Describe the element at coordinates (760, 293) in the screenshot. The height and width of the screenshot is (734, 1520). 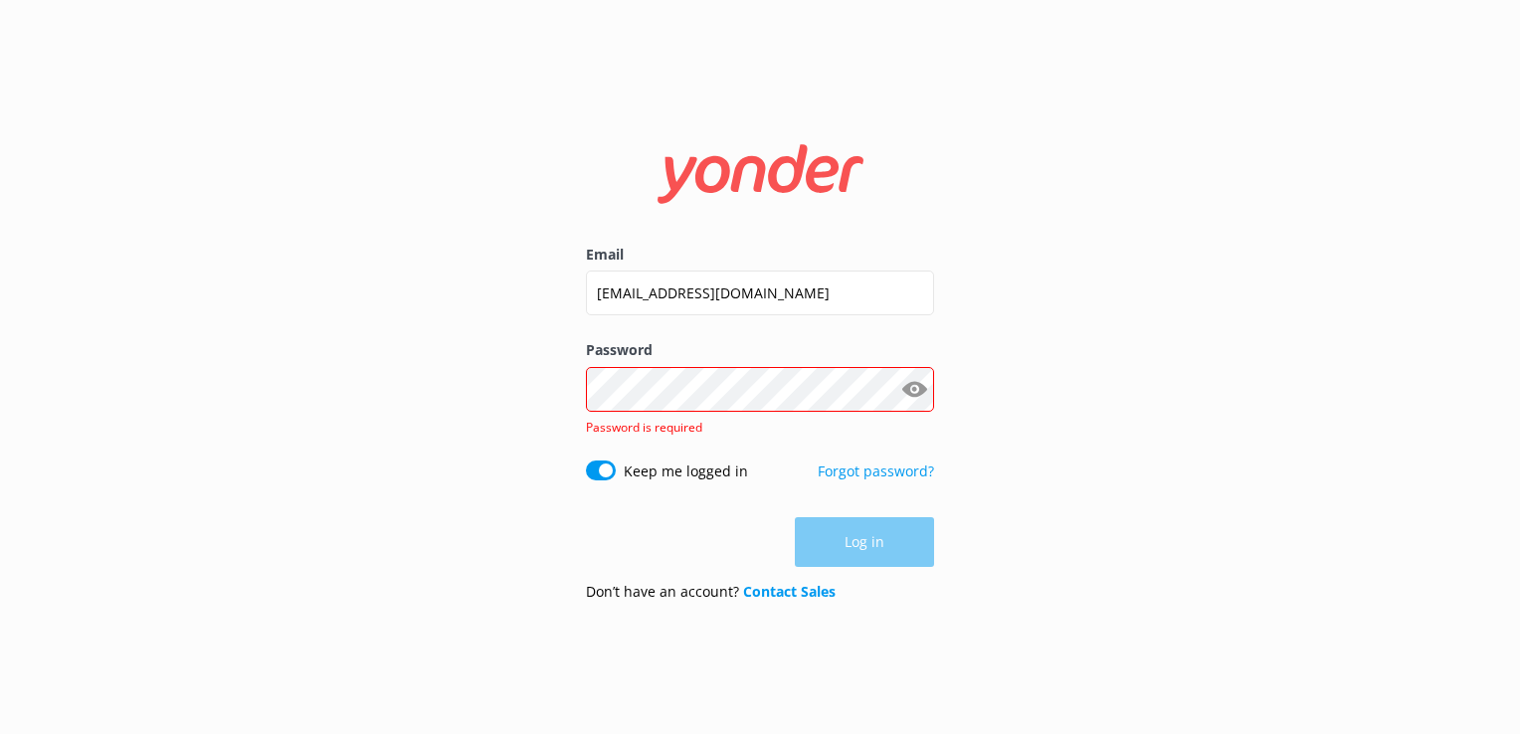
I see `input: user@emailaddress.com` at that location.